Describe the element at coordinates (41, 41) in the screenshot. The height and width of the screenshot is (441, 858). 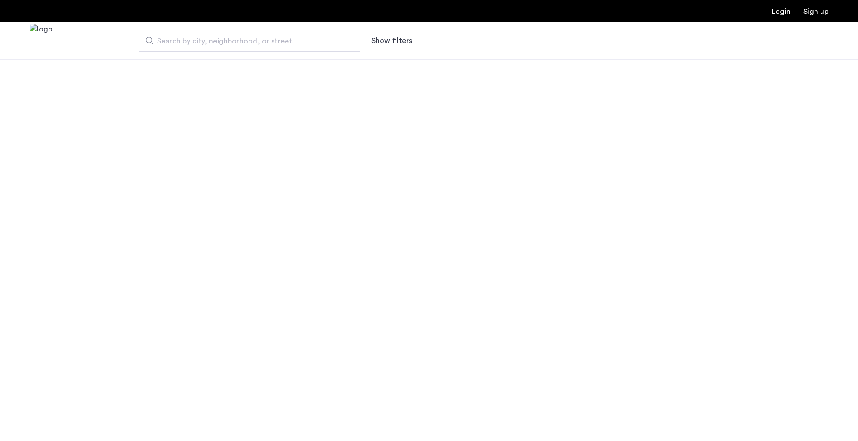
I see `img: logo` at that location.